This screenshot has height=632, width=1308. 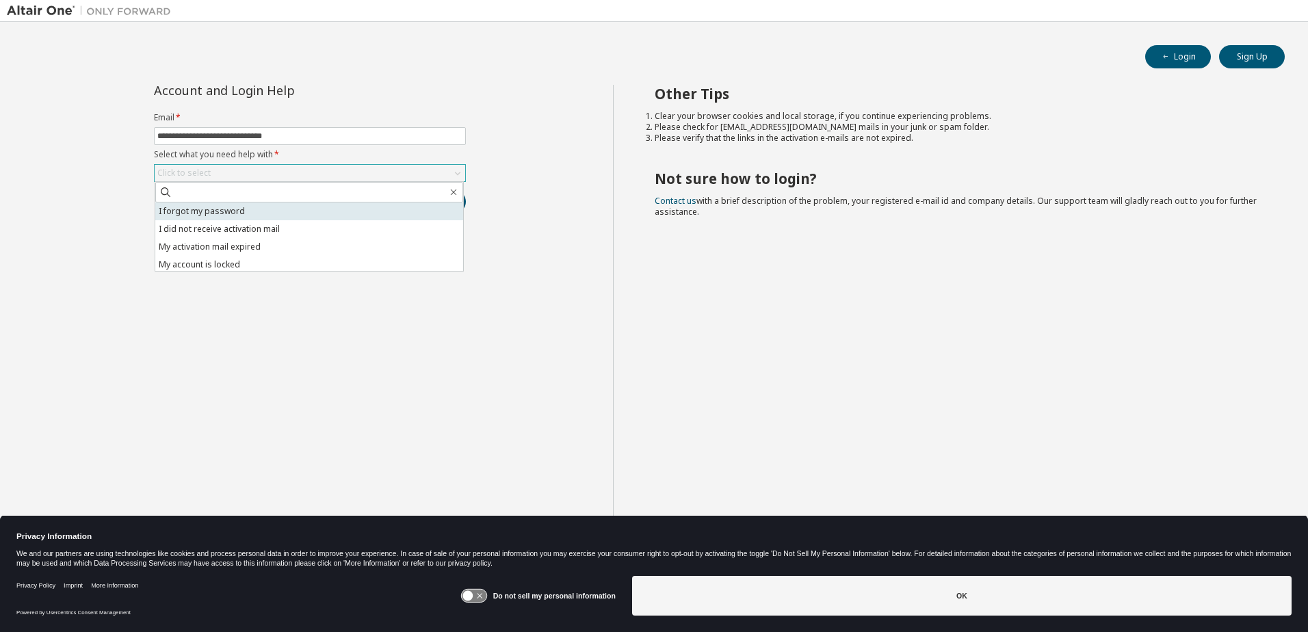 What do you see at coordinates (309, 211) in the screenshot?
I see `li: I forgot my password` at bounding box center [309, 211].